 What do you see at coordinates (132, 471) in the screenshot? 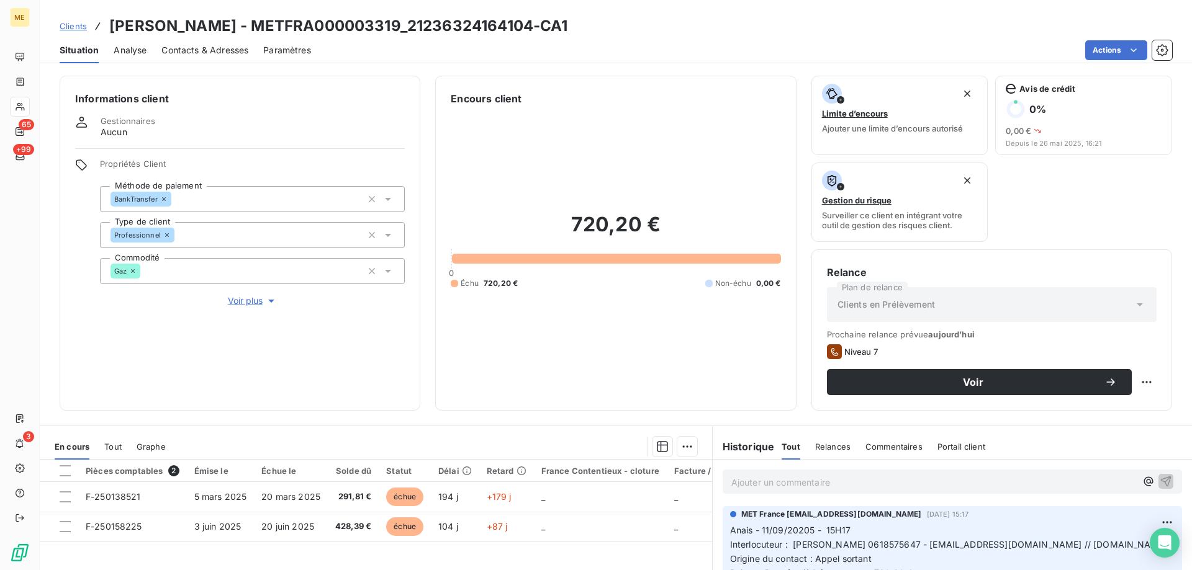
I see `div: Pièces comptables` at bounding box center [132, 471].